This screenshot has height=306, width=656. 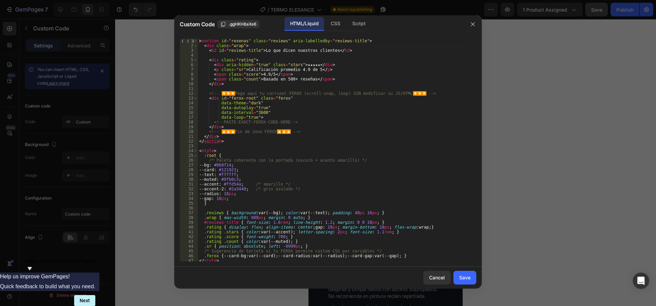 I want to click on button: Show survey - Help us improve GemPages!, so click(x=60, y=266).